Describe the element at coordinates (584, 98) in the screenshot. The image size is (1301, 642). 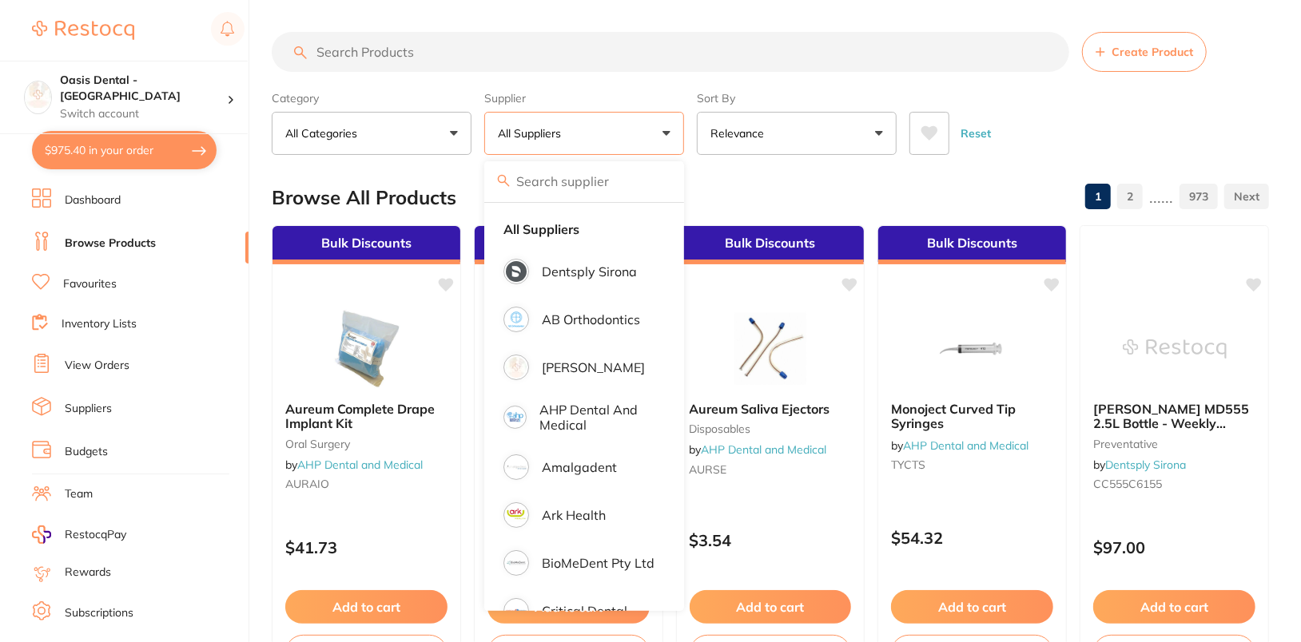
I see `label: Supplier` at that location.